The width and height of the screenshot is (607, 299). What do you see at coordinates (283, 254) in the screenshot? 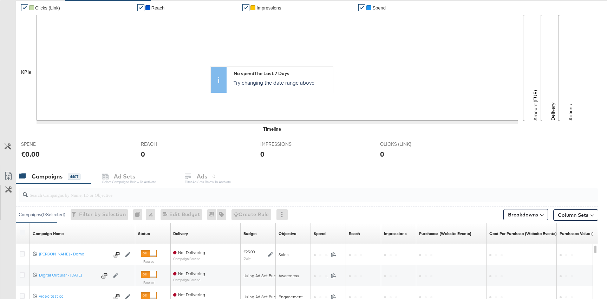
I see `span: Sales` at bounding box center [283, 254].